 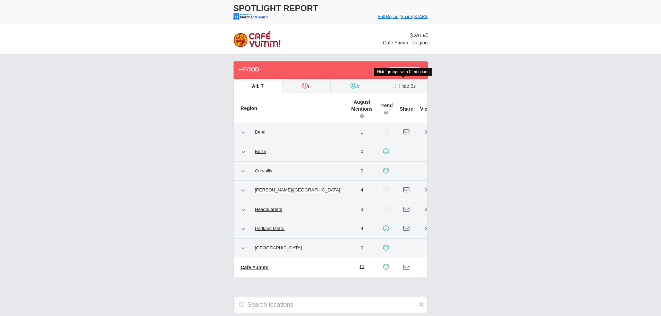 I want to click on label: Hide 0s, so click(x=403, y=86).